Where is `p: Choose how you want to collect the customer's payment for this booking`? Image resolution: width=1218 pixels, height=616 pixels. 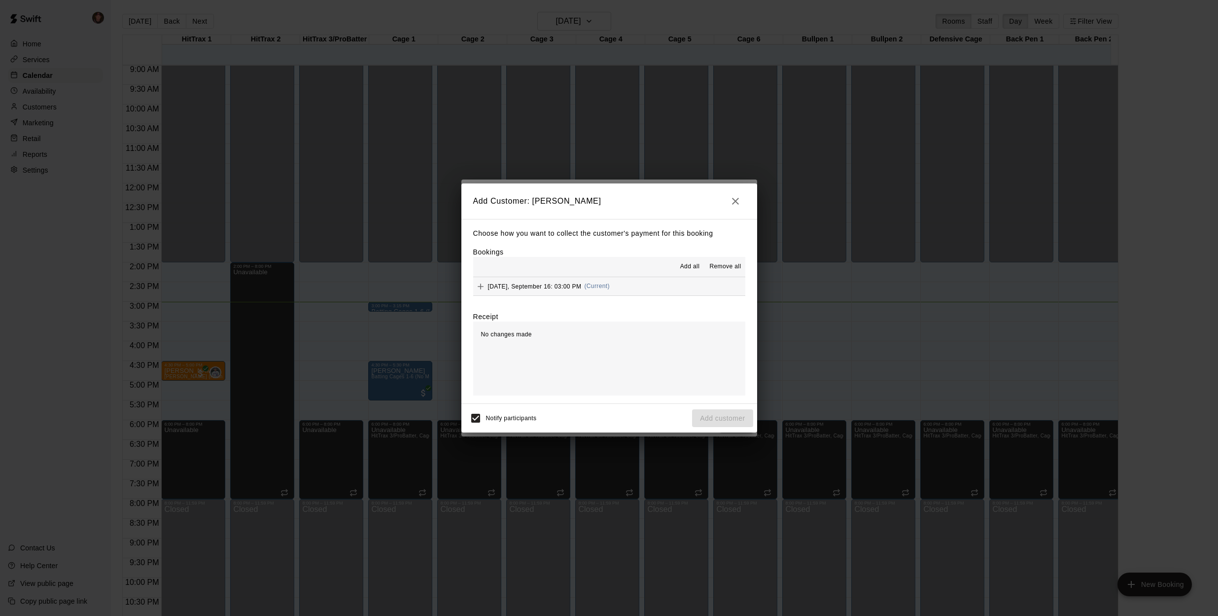 p: Choose how you want to collect the customer's payment for this booking is located at coordinates (609, 233).